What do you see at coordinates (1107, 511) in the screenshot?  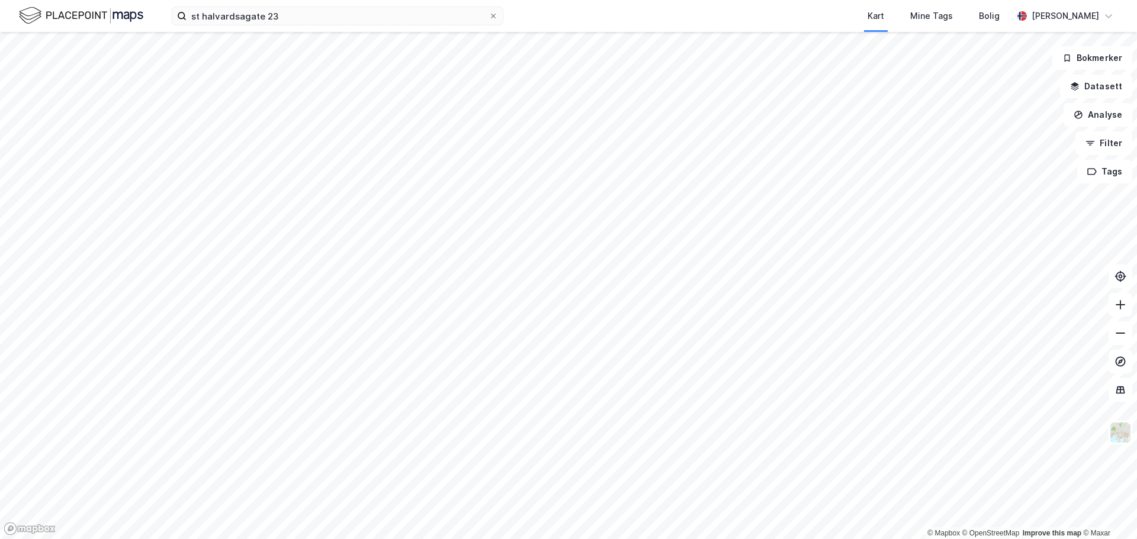 I see `div: Chat Widget` at bounding box center [1107, 511].